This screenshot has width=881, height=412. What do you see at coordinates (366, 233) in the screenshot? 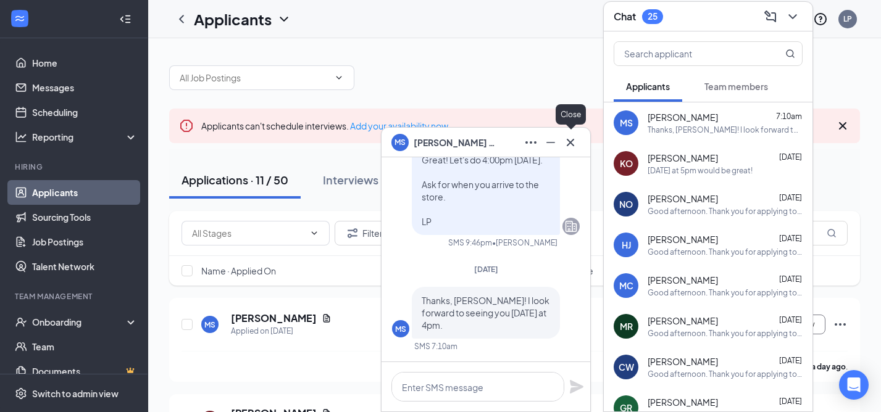
I see `button: Filter Filters` at bounding box center [366, 233].